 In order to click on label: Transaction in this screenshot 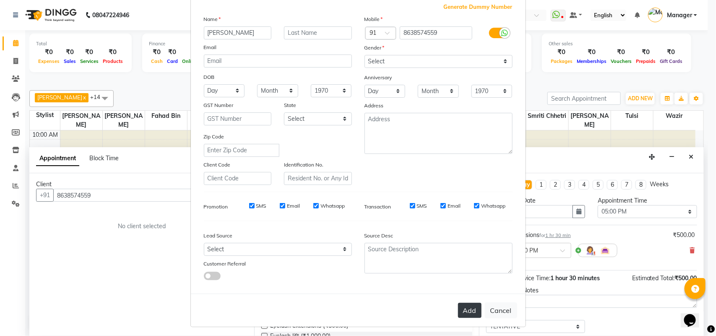, I will do `click(378, 207)`.